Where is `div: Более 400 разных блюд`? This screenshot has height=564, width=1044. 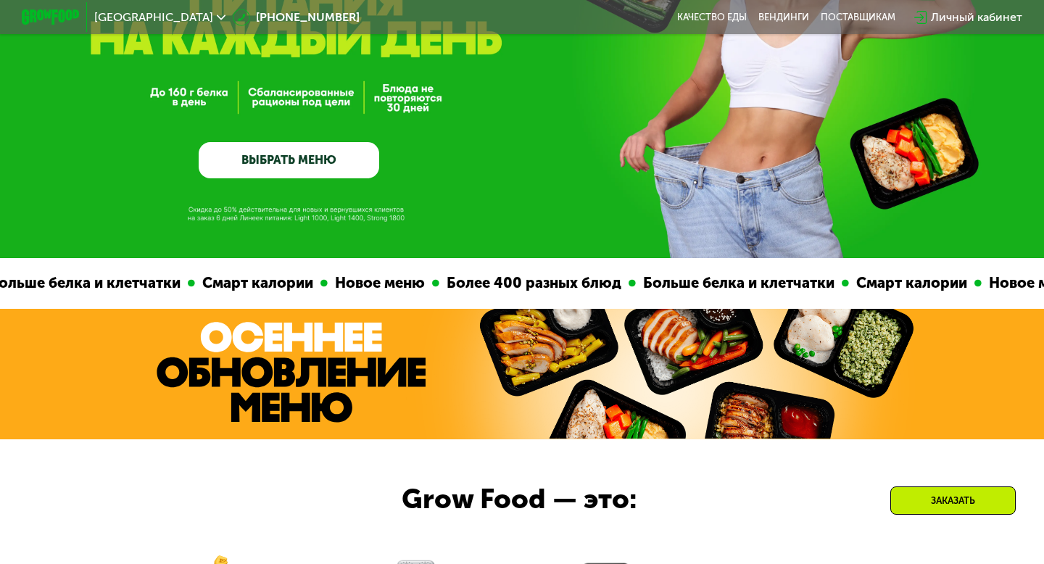
div: Более 400 разных блюд is located at coordinates (518, 283).